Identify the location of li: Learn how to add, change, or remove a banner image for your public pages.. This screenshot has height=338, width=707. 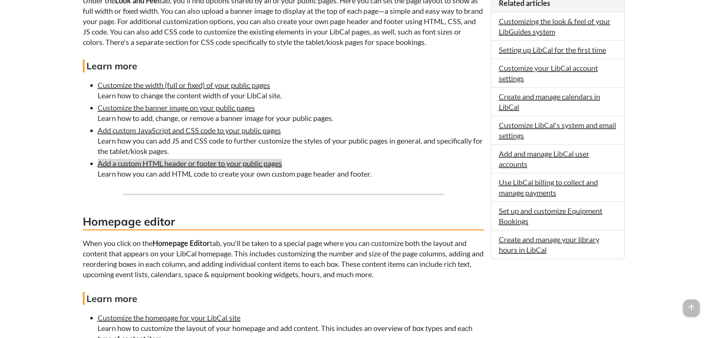
(291, 113).